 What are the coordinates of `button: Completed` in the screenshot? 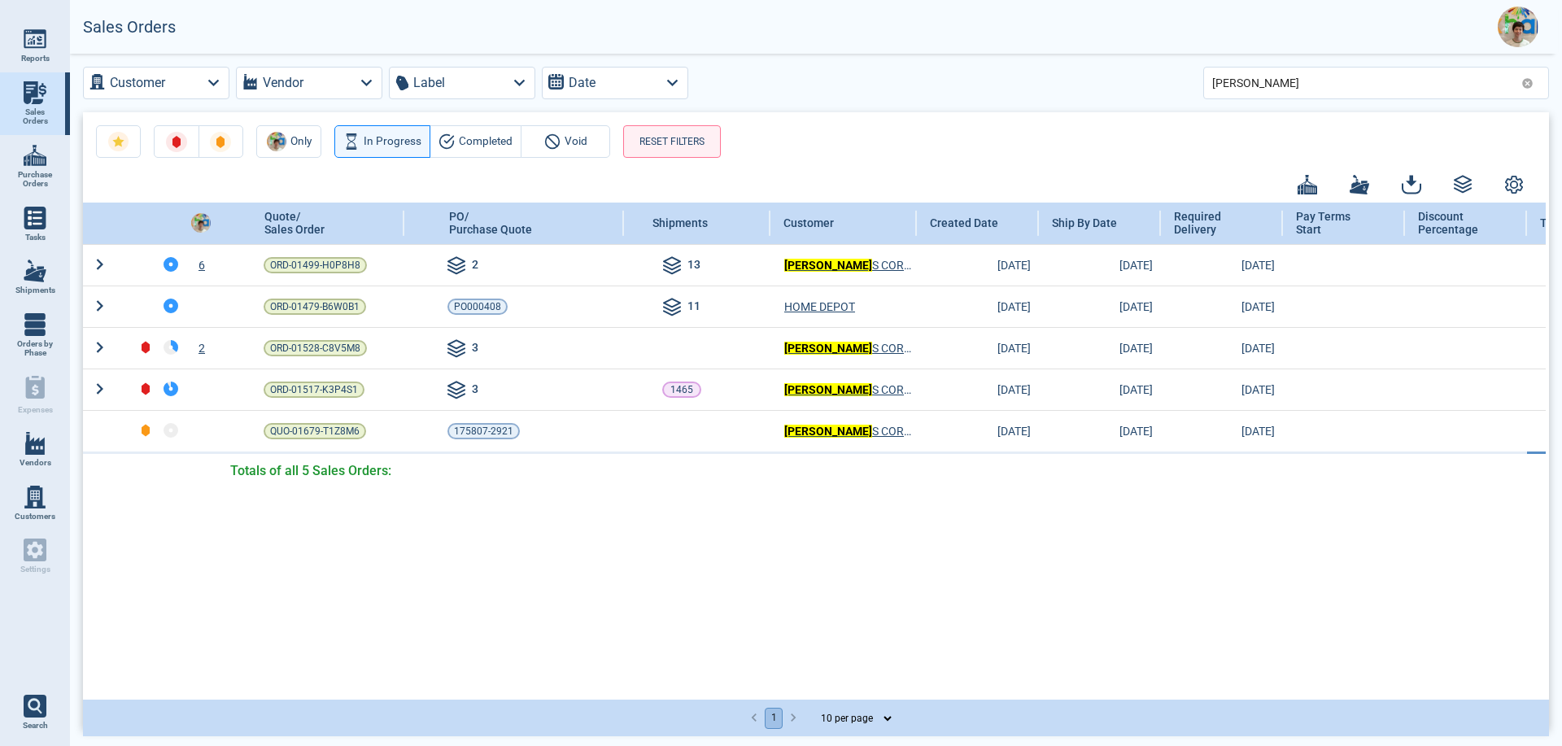 It's located at (475, 142).